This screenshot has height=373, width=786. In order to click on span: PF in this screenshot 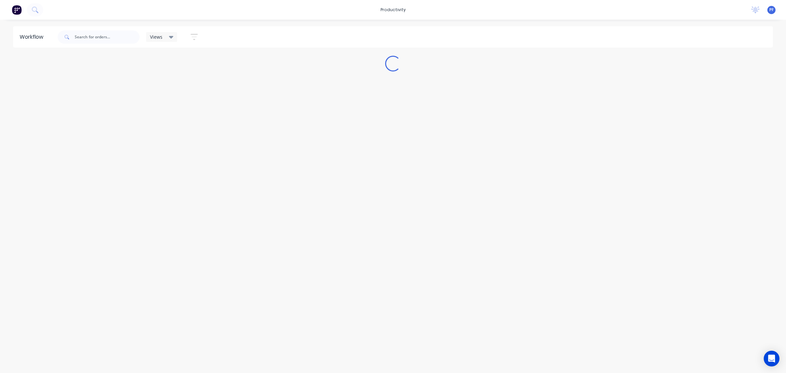, I will do `click(771, 10)`.